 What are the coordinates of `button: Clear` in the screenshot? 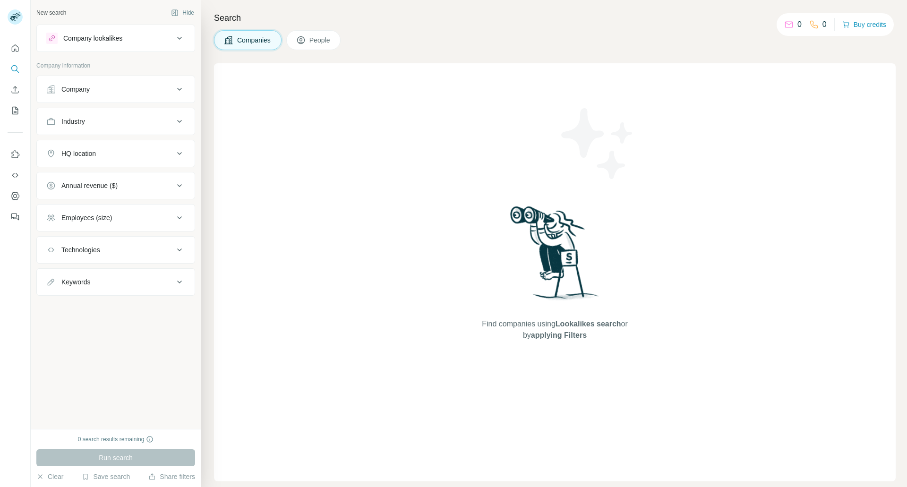 It's located at (50, 477).